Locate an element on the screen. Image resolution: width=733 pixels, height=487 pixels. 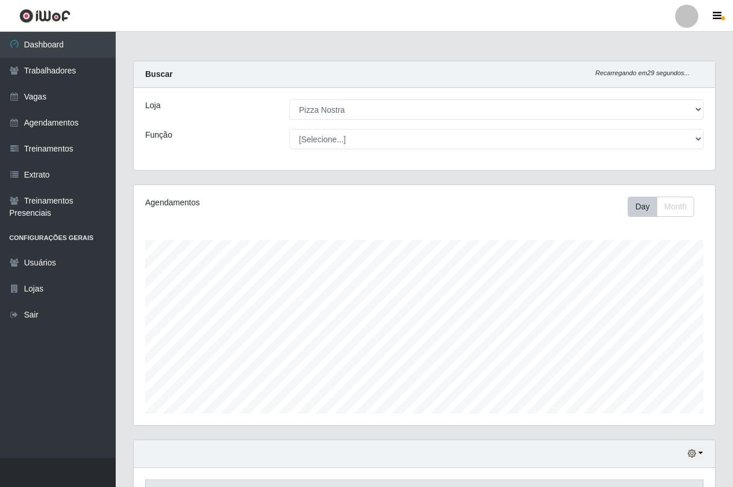
button: Month is located at coordinates (676, 207).